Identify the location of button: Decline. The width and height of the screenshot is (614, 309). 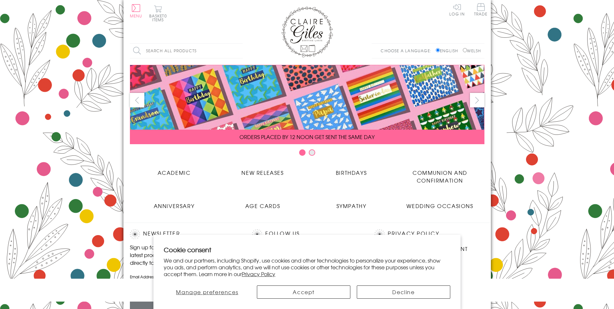
(404, 292).